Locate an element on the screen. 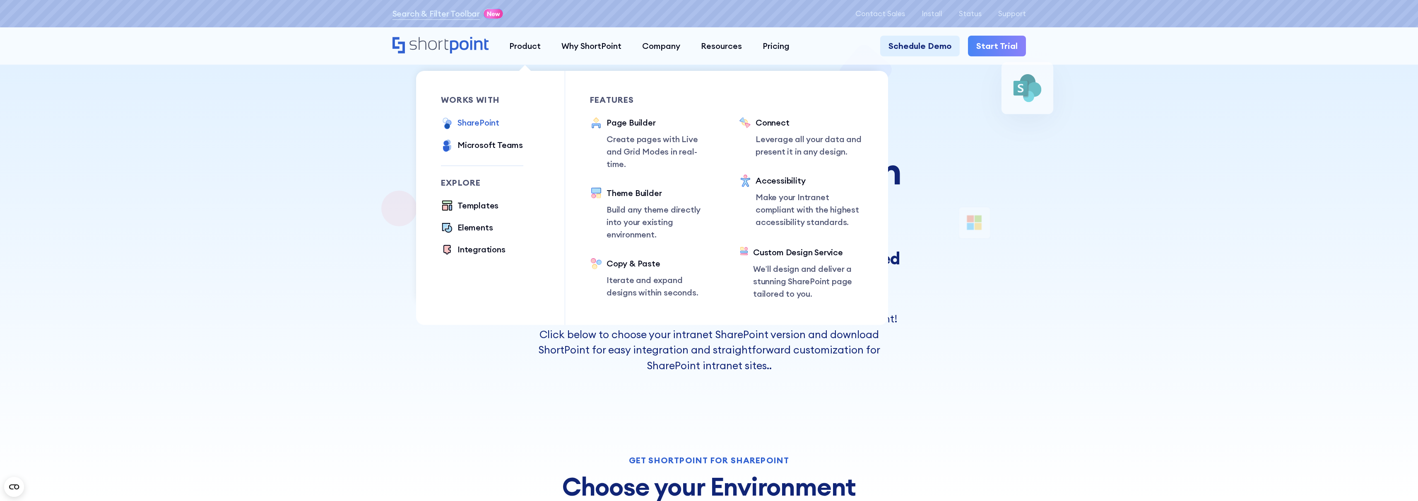  div: Copy & Paste is located at coordinates (660, 263).